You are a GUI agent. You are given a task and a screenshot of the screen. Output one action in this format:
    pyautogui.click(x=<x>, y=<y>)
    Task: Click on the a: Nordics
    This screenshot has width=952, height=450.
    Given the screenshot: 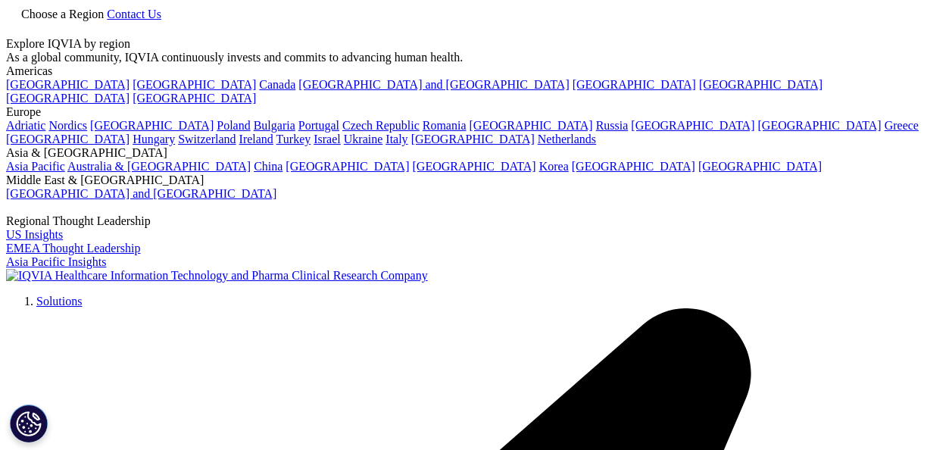 What is the action you would take?
    pyautogui.click(x=67, y=125)
    